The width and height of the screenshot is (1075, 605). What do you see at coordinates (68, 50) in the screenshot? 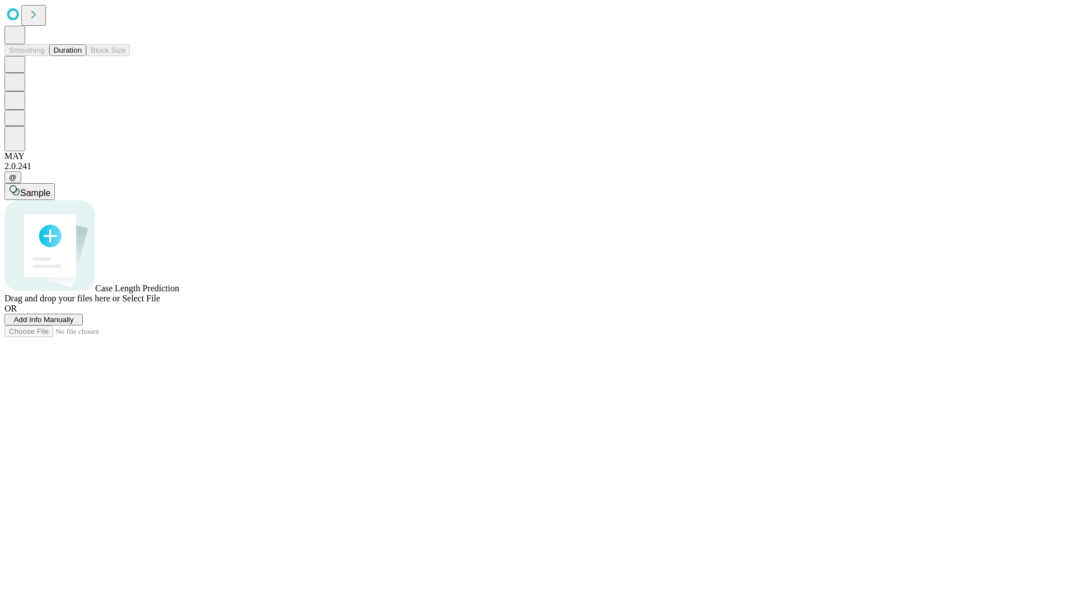
I see `button: Duration` at bounding box center [68, 50].